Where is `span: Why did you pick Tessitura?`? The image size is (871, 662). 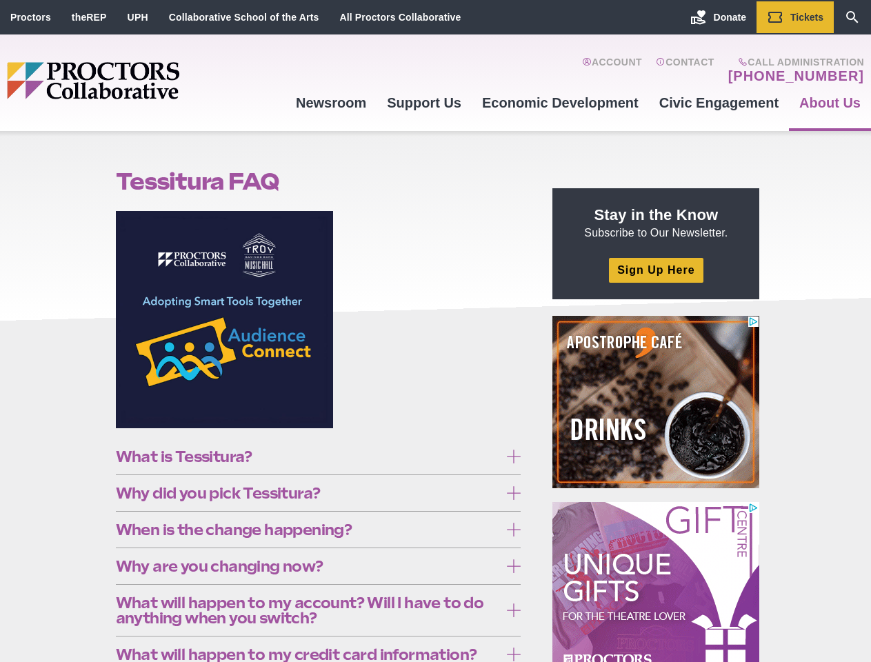 span: Why did you pick Tessitura? is located at coordinates (308, 493).